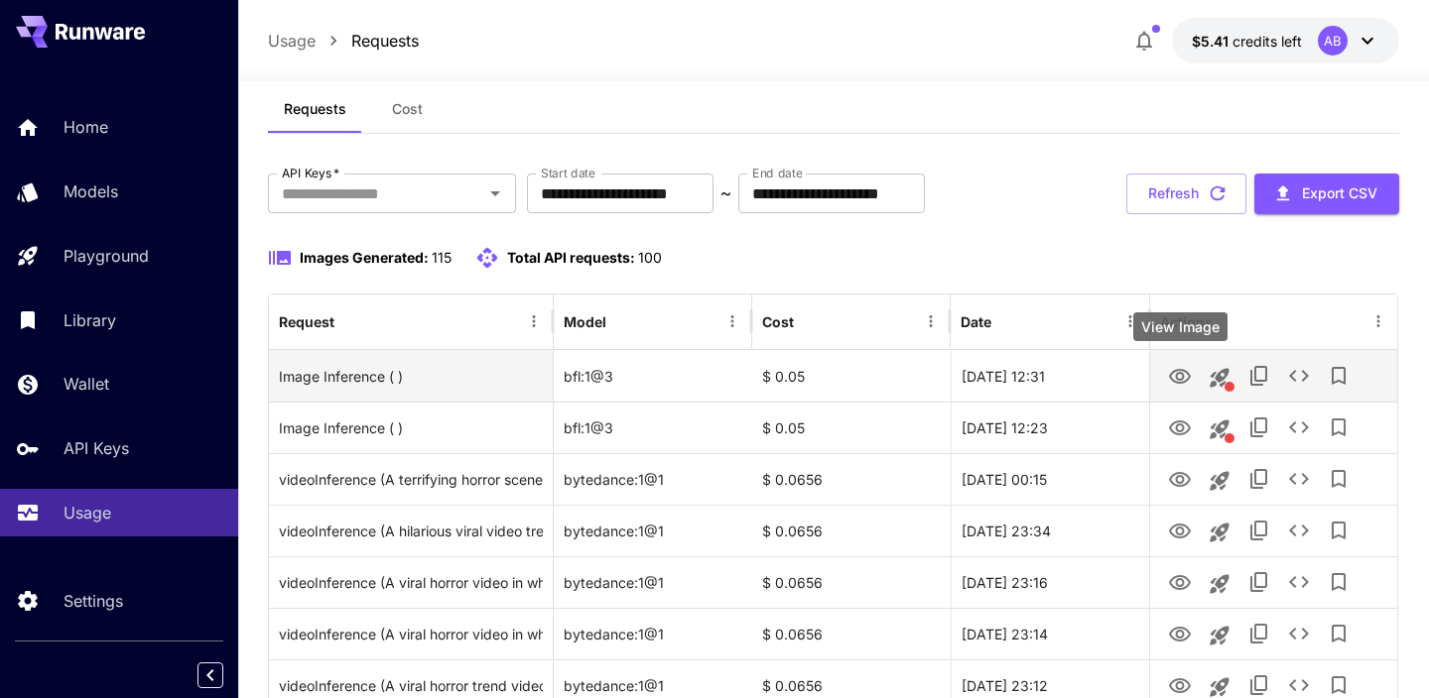 This screenshot has width=1429, height=698. Describe the element at coordinates (1185, 193) in the screenshot. I see `button: Refresh` at that location.